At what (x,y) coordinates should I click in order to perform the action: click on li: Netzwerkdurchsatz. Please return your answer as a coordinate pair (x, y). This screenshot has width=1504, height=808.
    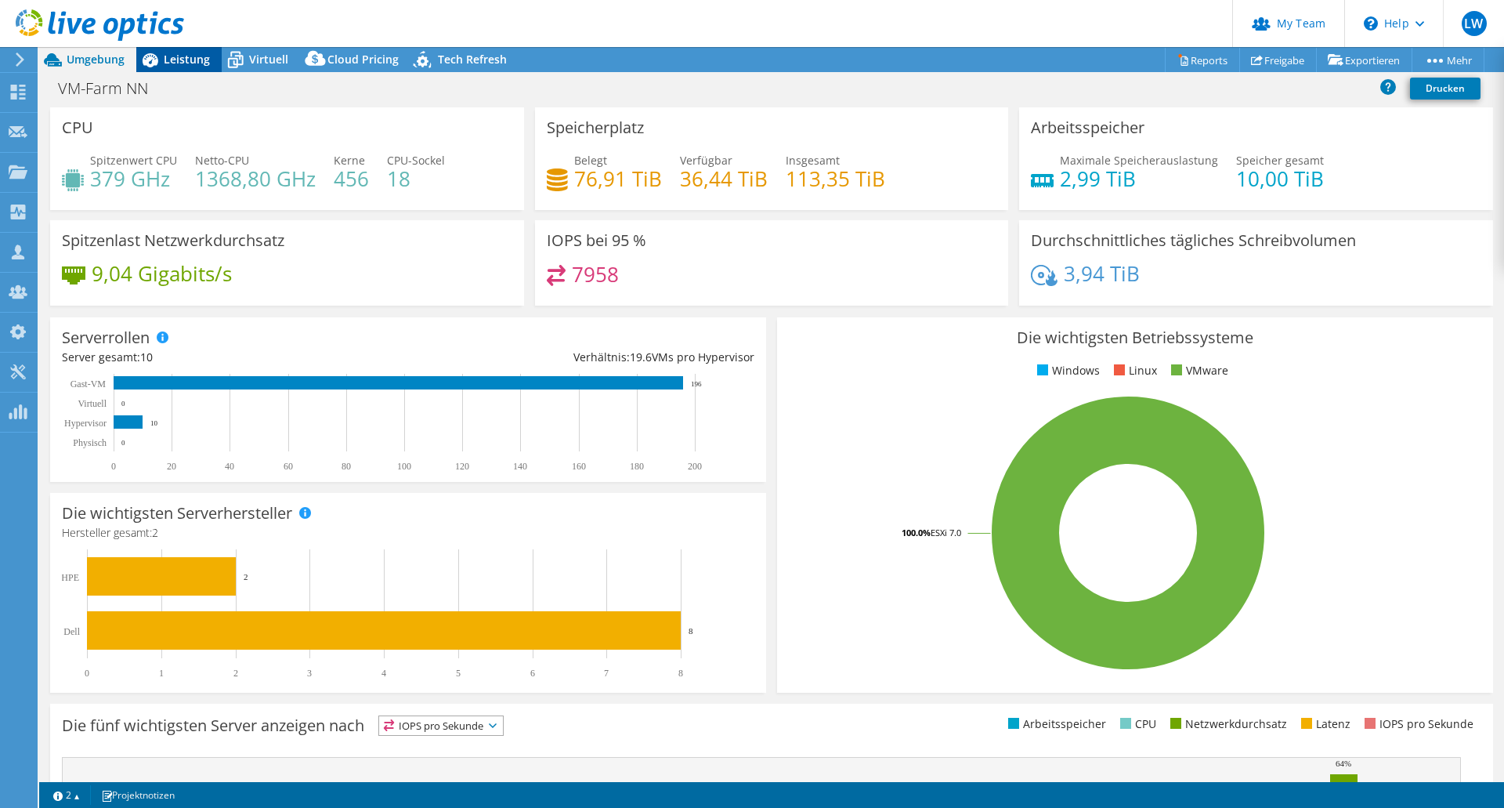
    Looking at the image, I should click on (1227, 724).